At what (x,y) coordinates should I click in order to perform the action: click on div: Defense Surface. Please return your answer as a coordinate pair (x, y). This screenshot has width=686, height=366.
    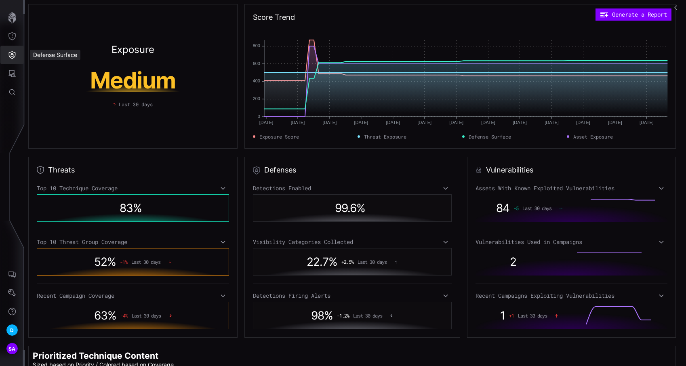
    Looking at the image, I should click on (55, 55).